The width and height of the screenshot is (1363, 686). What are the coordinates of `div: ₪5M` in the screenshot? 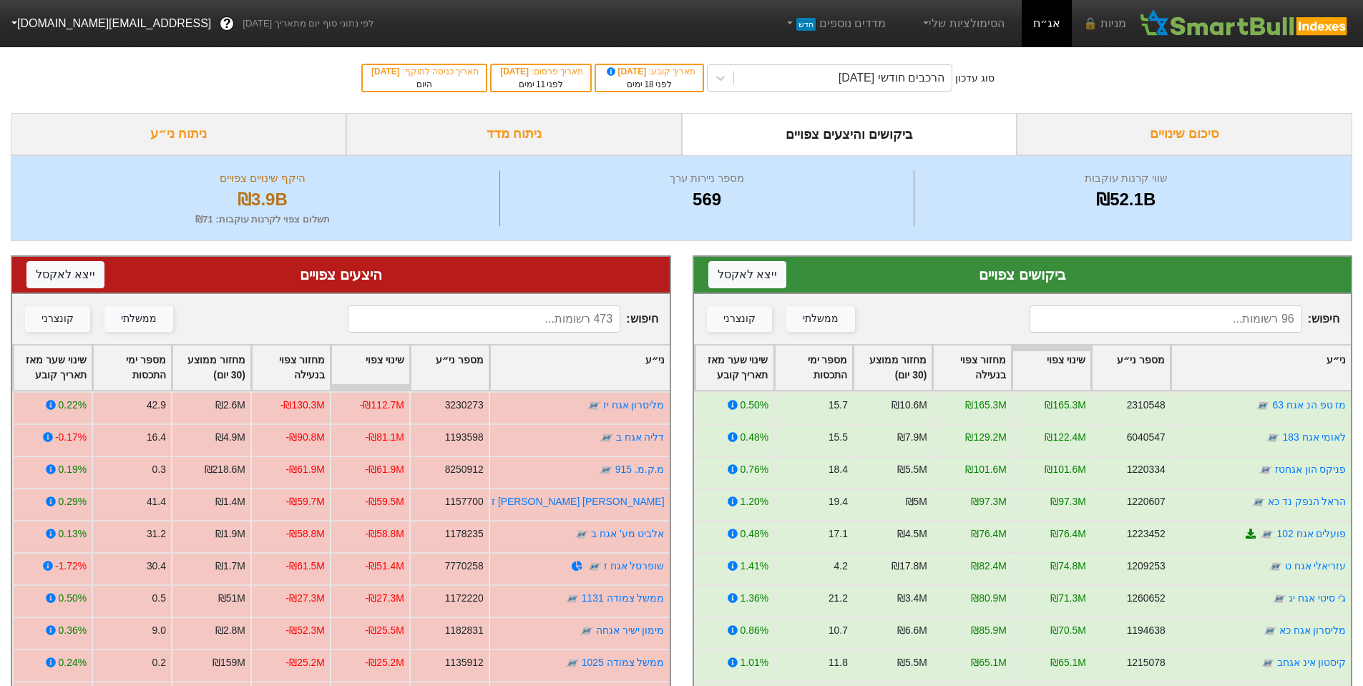 It's located at (916, 501).